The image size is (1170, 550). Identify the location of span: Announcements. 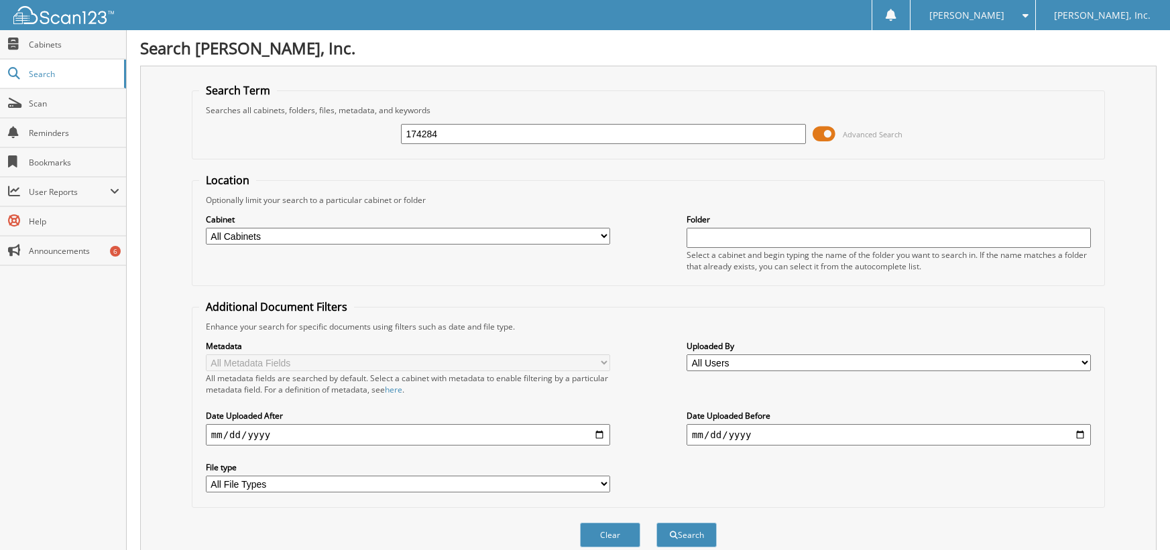
(74, 251).